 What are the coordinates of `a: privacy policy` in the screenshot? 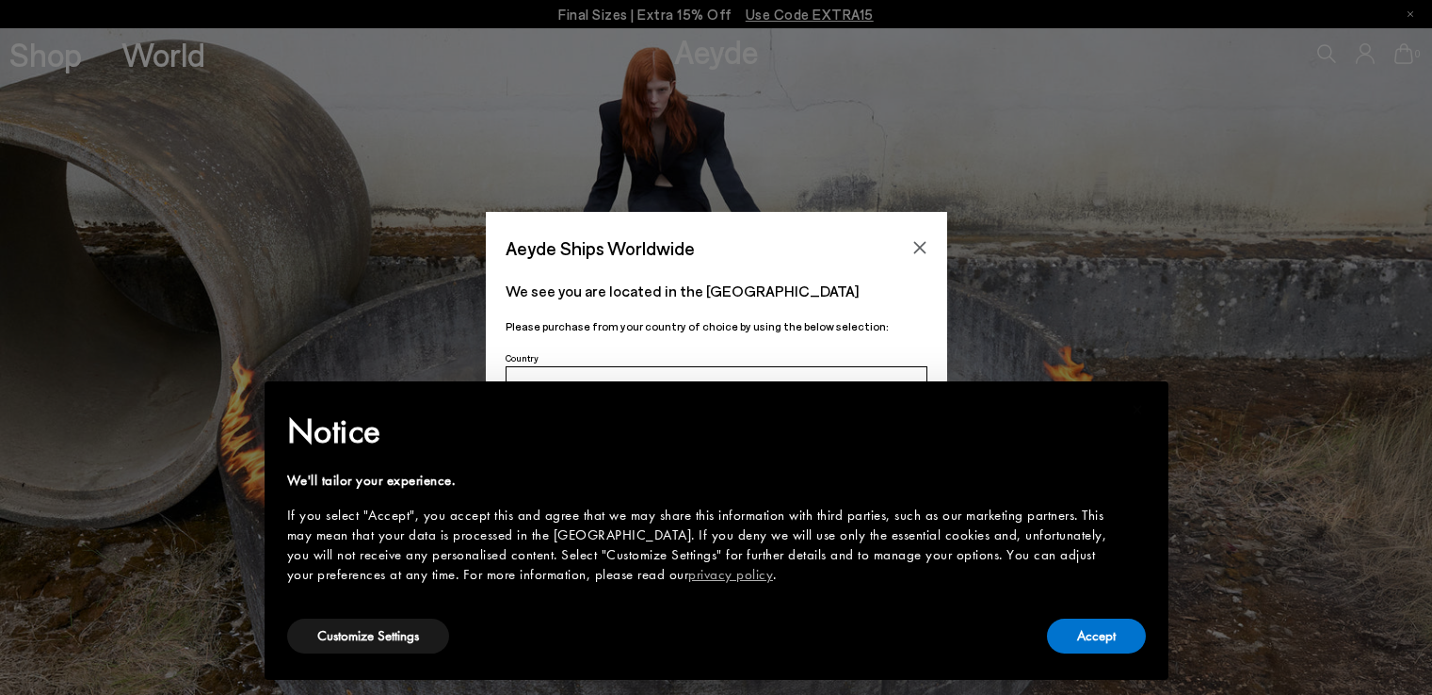 It's located at (730, 574).